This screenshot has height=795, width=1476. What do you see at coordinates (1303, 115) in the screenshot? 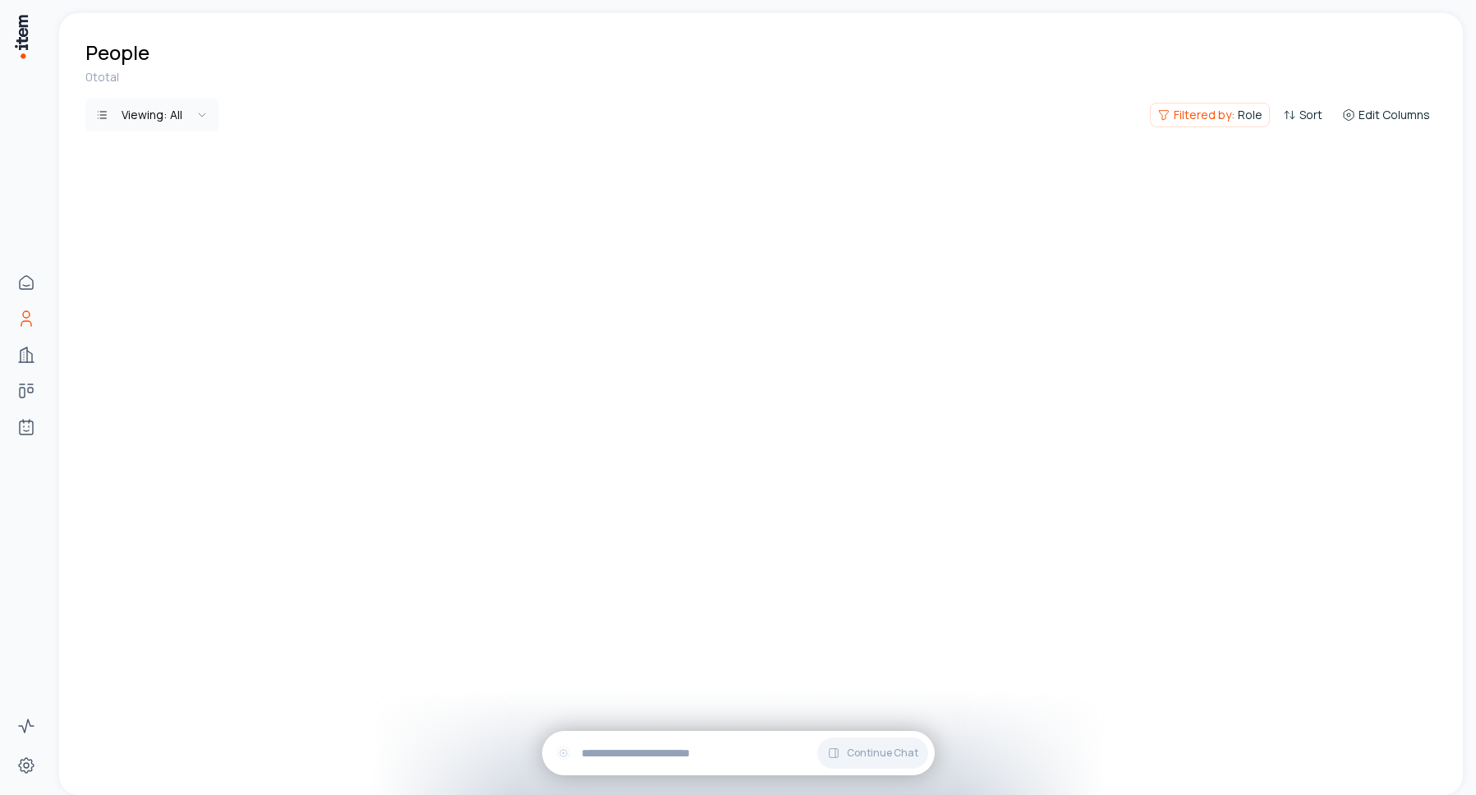
I see `button: Sort` at bounding box center [1303, 115].